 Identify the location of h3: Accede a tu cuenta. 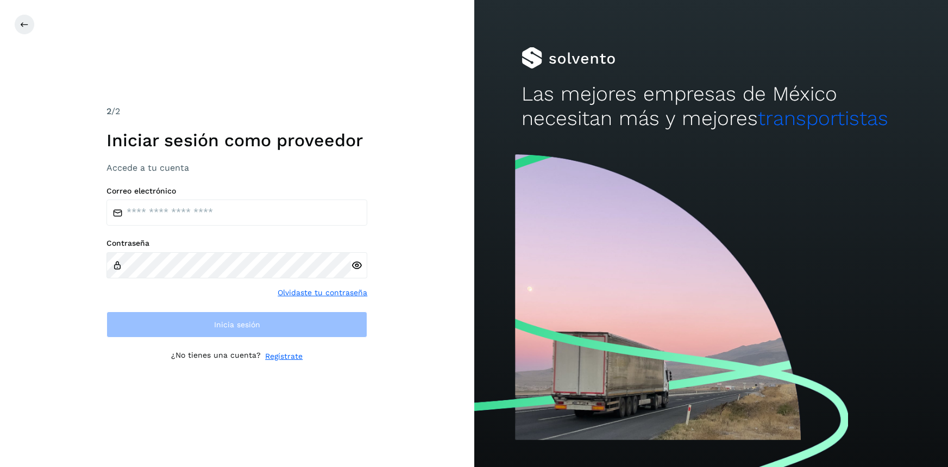
(237, 167).